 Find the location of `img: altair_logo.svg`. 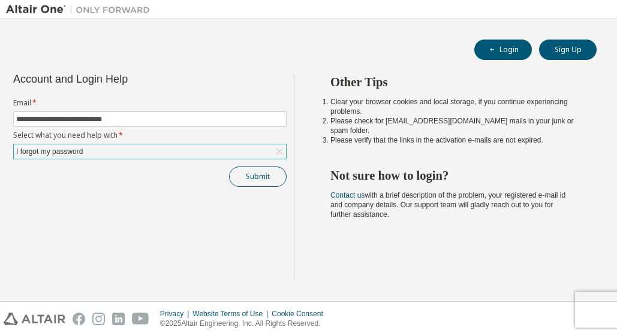

img: altair_logo.svg is located at coordinates (34, 319).